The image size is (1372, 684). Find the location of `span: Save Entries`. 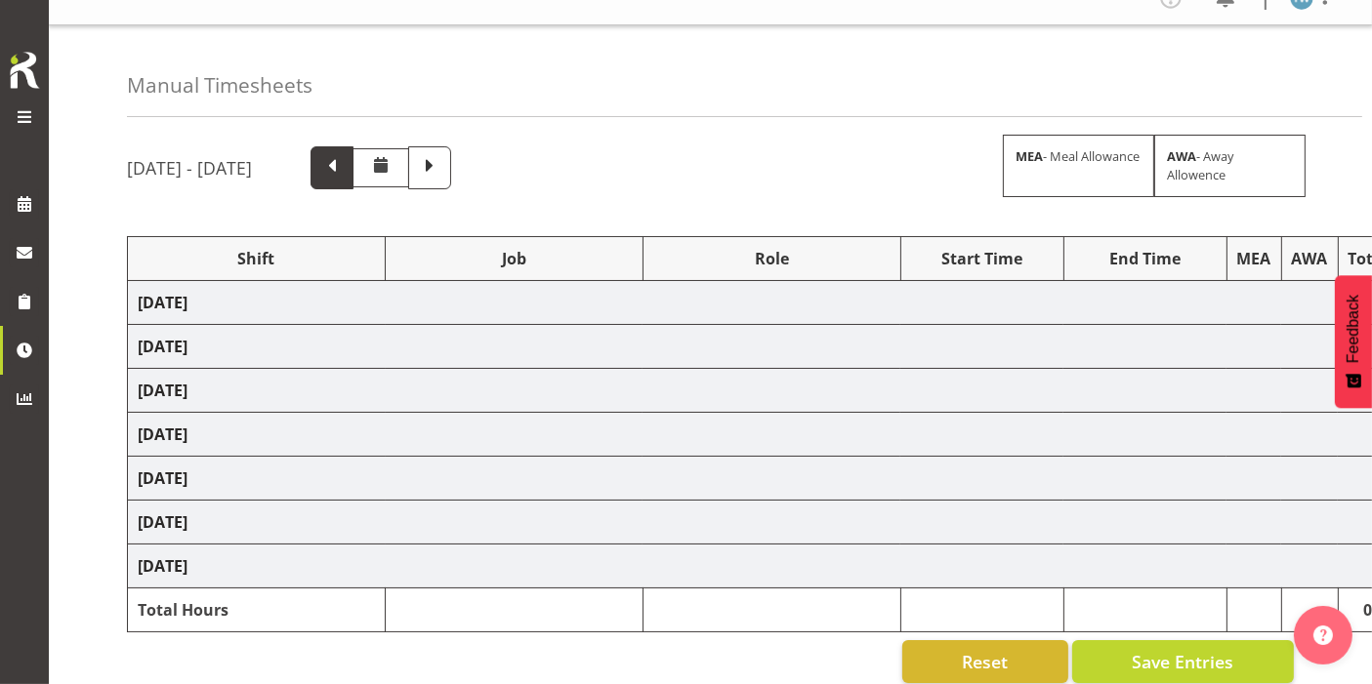

span: Save Entries is located at coordinates (1182, 662).